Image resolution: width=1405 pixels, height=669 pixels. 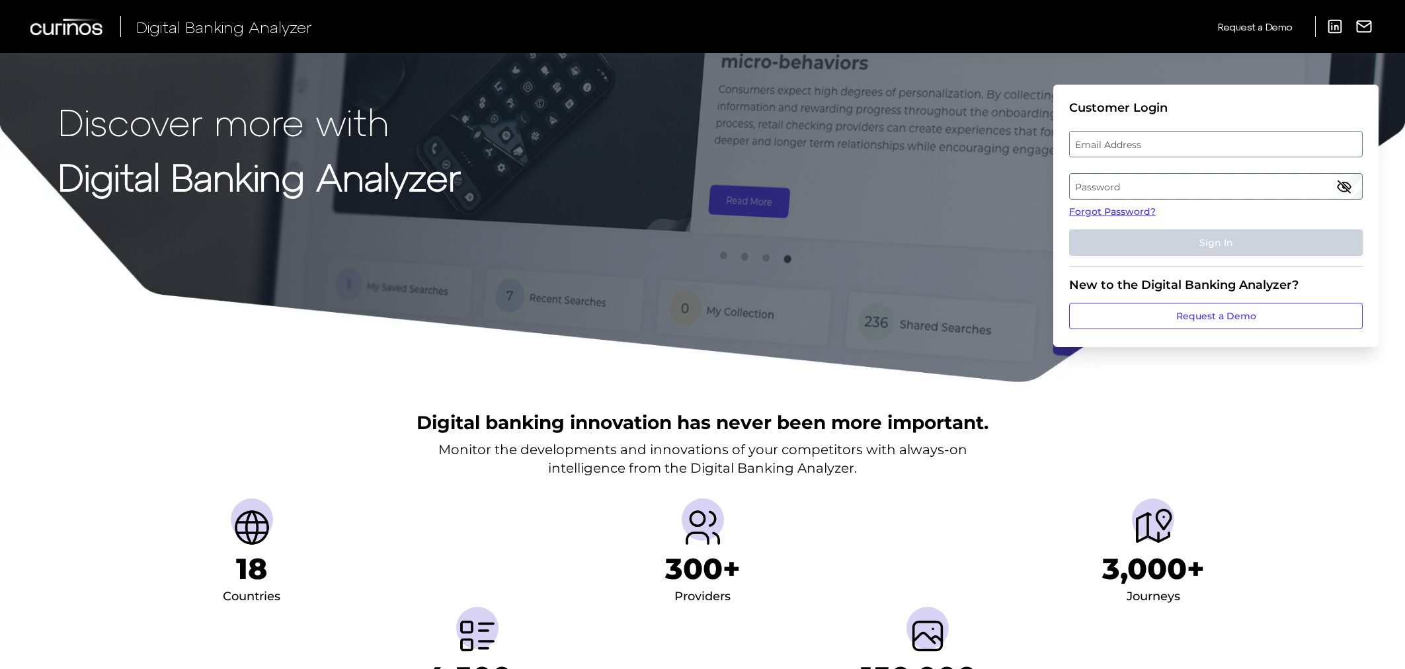 What do you see at coordinates (1216, 243) in the screenshot?
I see `button: Sign In` at bounding box center [1216, 243].